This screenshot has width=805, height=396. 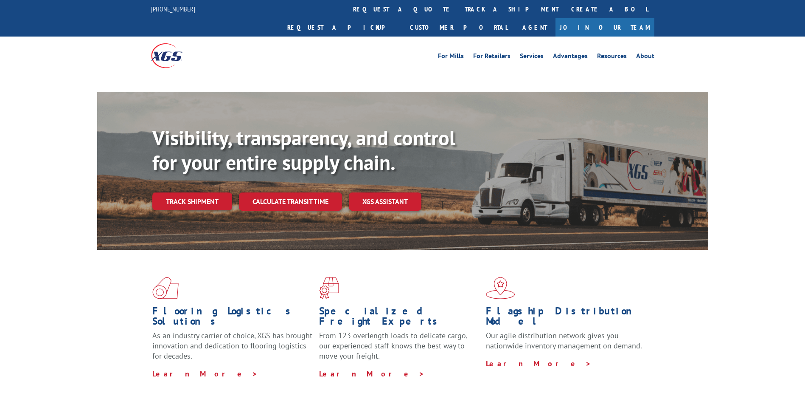 I want to click on a: For Retailers, so click(x=492, y=57).